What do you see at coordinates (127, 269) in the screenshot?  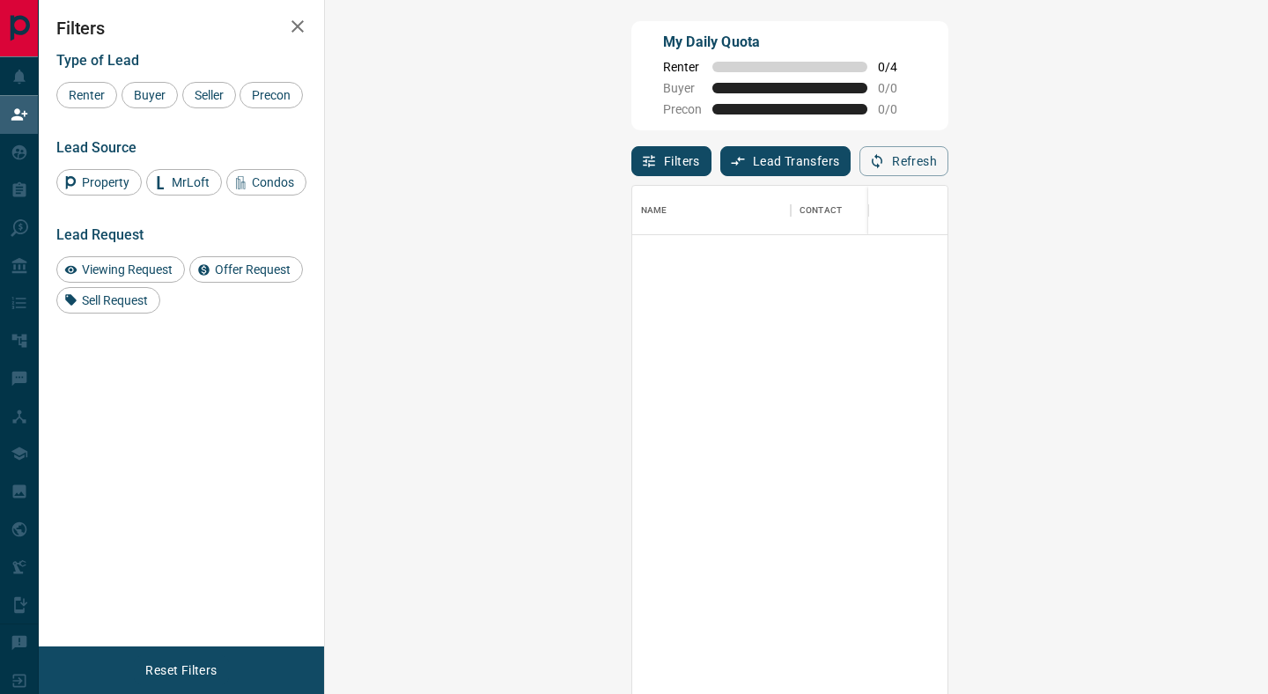 I see `span: Viewing Request` at bounding box center [127, 269].